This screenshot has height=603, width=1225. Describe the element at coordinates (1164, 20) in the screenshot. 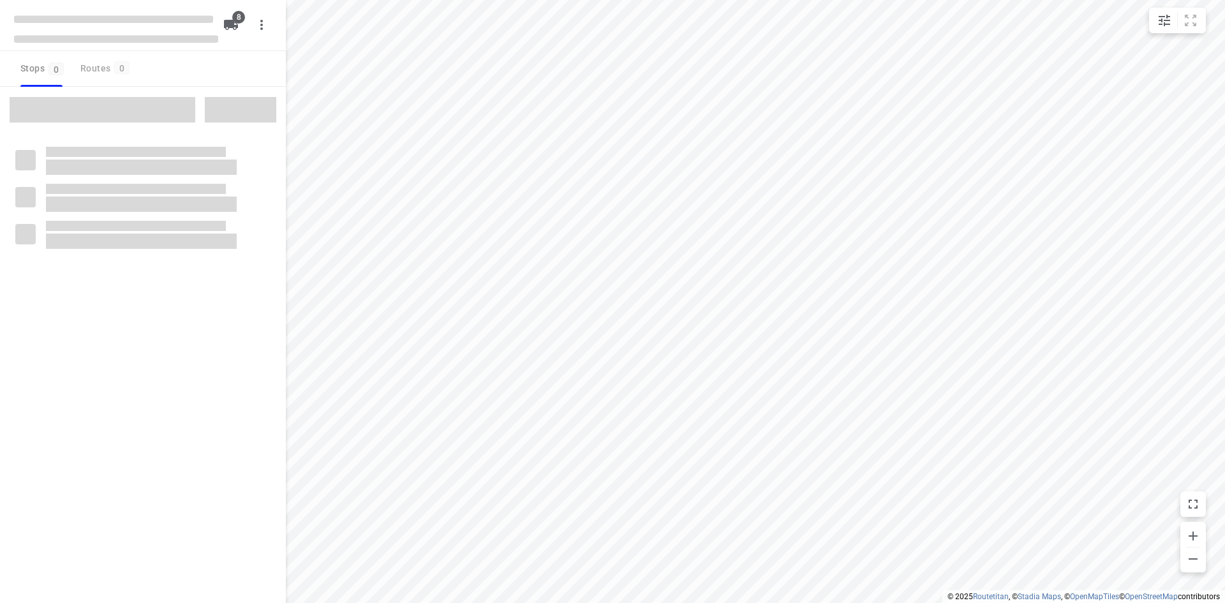

I see `button: Map settings` at that location.